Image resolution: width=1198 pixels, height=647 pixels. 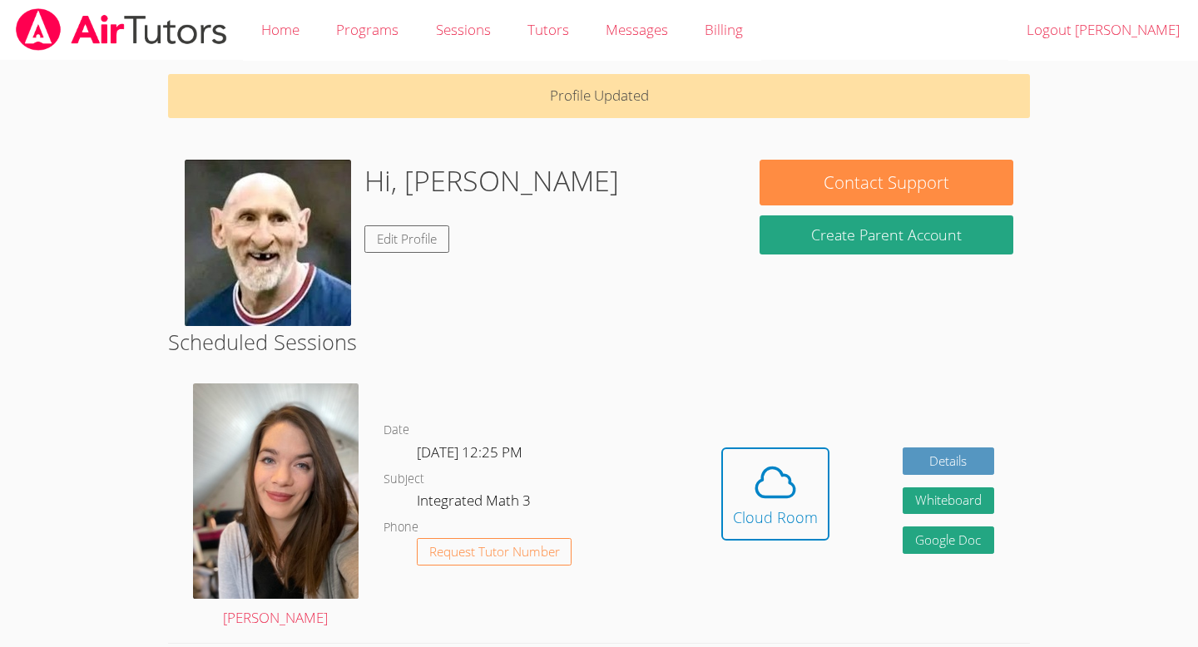 What do you see at coordinates (948, 461) in the screenshot?
I see `a: Details` at bounding box center [948, 461].